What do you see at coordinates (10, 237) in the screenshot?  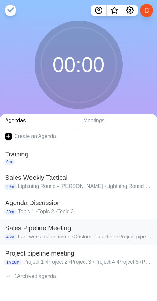 I see `p: 45m` at bounding box center [10, 237].